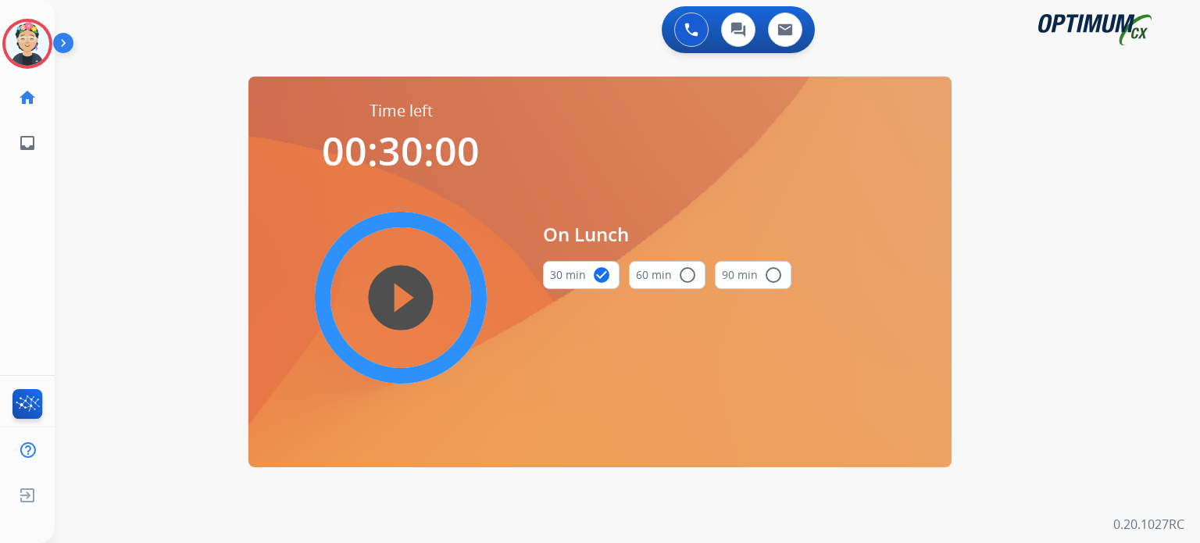 This screenshot has width=1200, height=543. Describe the element at coordinates (602, 275) in the screenshot. I see `mat-icon: check_circle` at that location.